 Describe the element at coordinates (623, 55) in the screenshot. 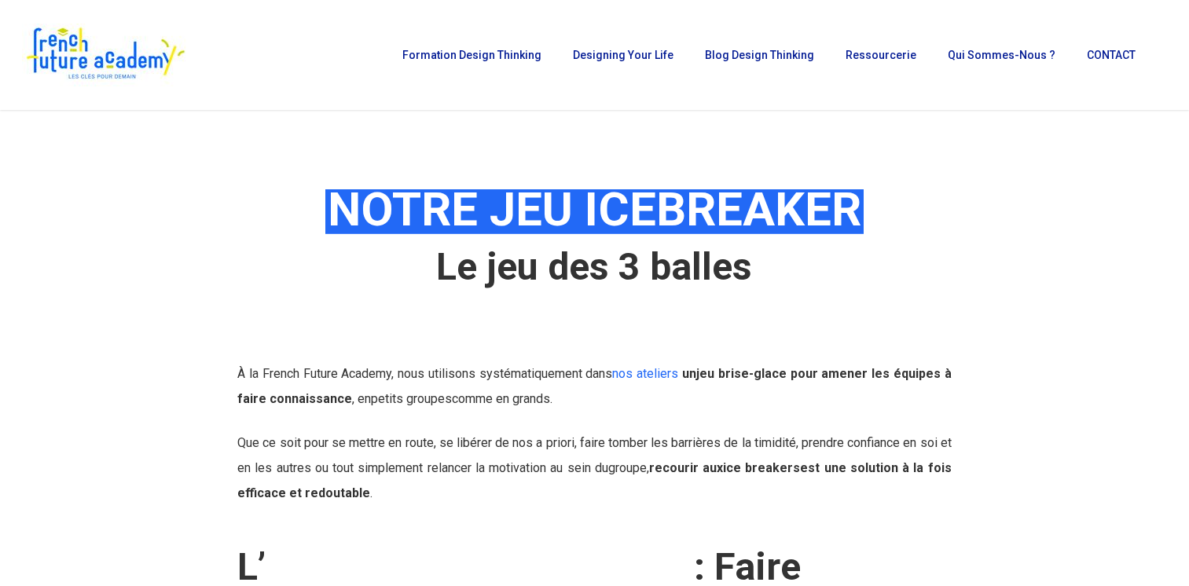

I see `span: Designing Your Life` at that location.